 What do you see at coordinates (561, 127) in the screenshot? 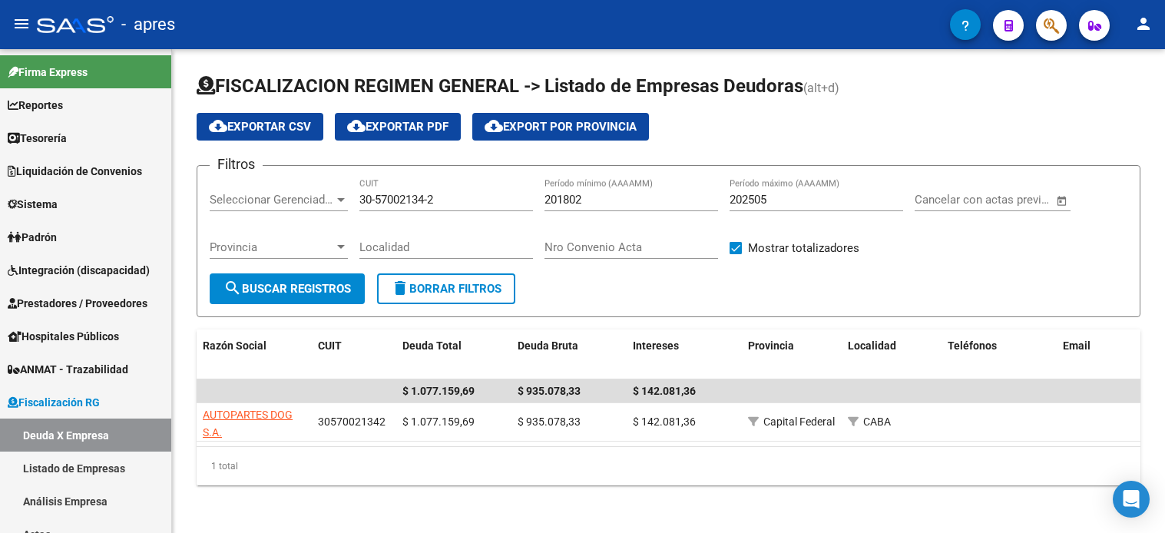
I see `span: Export por Provincia` at bounding box center [561, 127].